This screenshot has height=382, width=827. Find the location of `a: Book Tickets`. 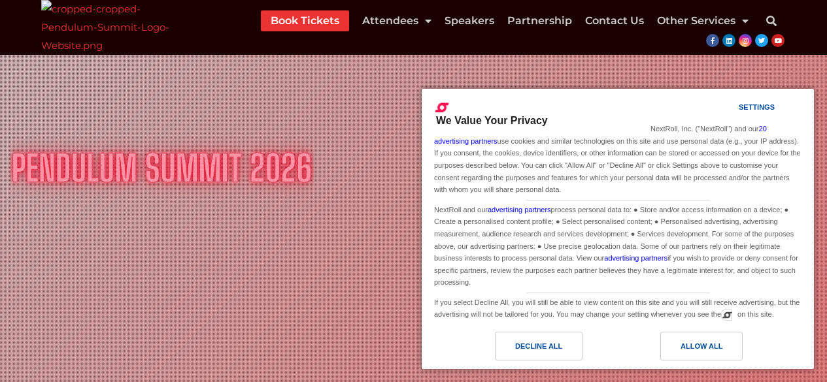

a: Book Tickets is located at coordinates (305, 21).